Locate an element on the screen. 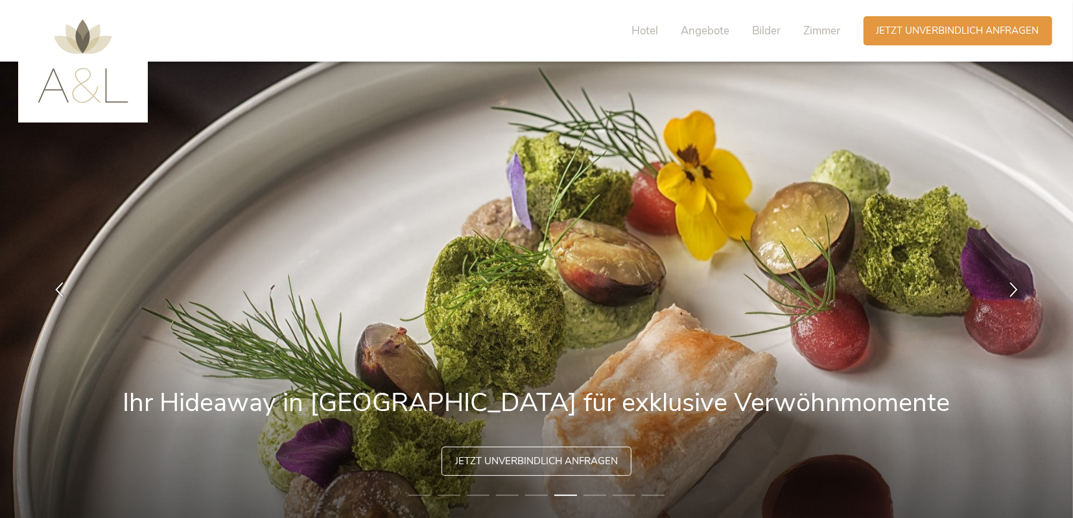 The image size is (1073, 518). span: Hotel is located at coordinates (645, 30).